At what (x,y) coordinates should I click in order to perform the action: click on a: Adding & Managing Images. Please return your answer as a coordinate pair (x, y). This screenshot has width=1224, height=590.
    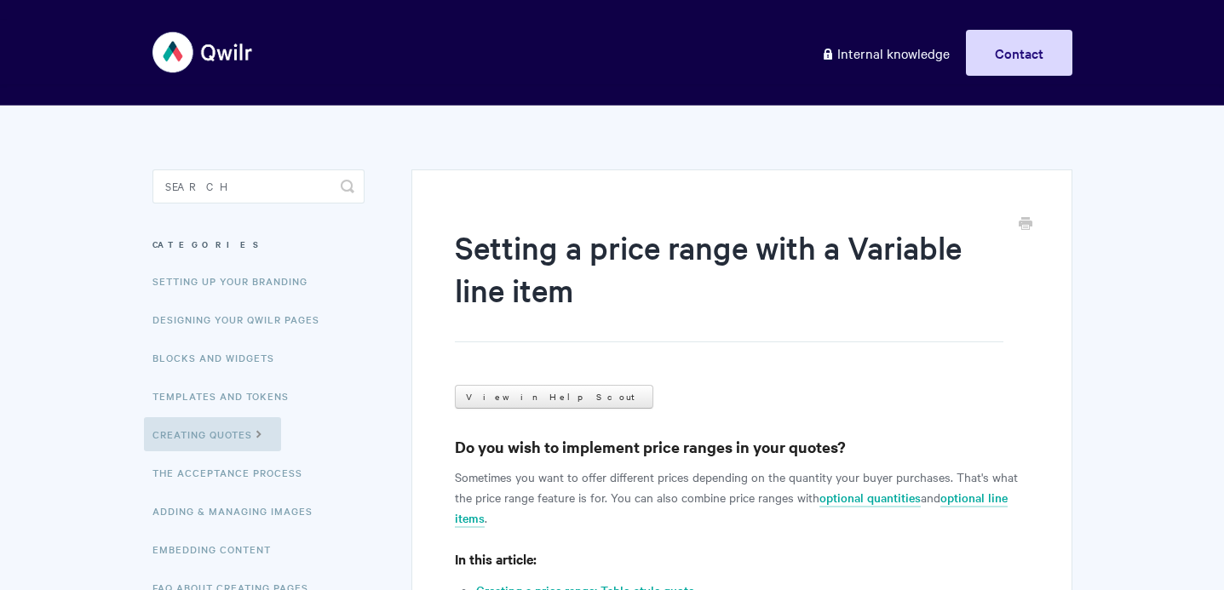
    Looking at the image, I should click on (238, 511).